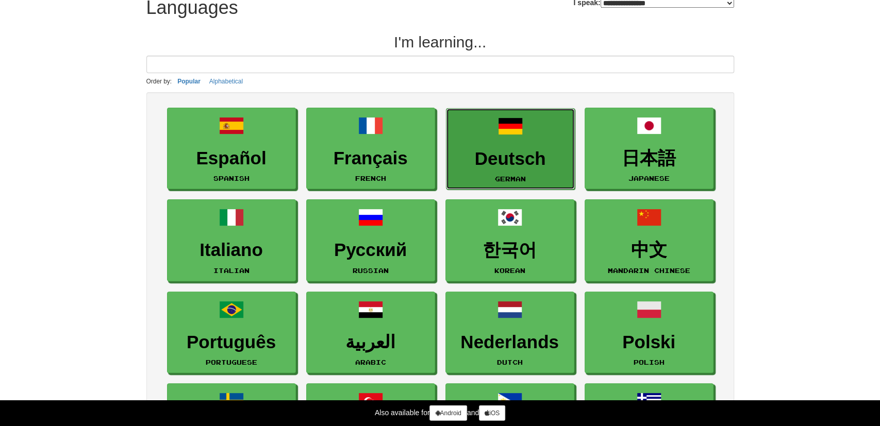 The height and width of the screenshot is (426, 880). I want to click on h3: Português, so click(231, 342).